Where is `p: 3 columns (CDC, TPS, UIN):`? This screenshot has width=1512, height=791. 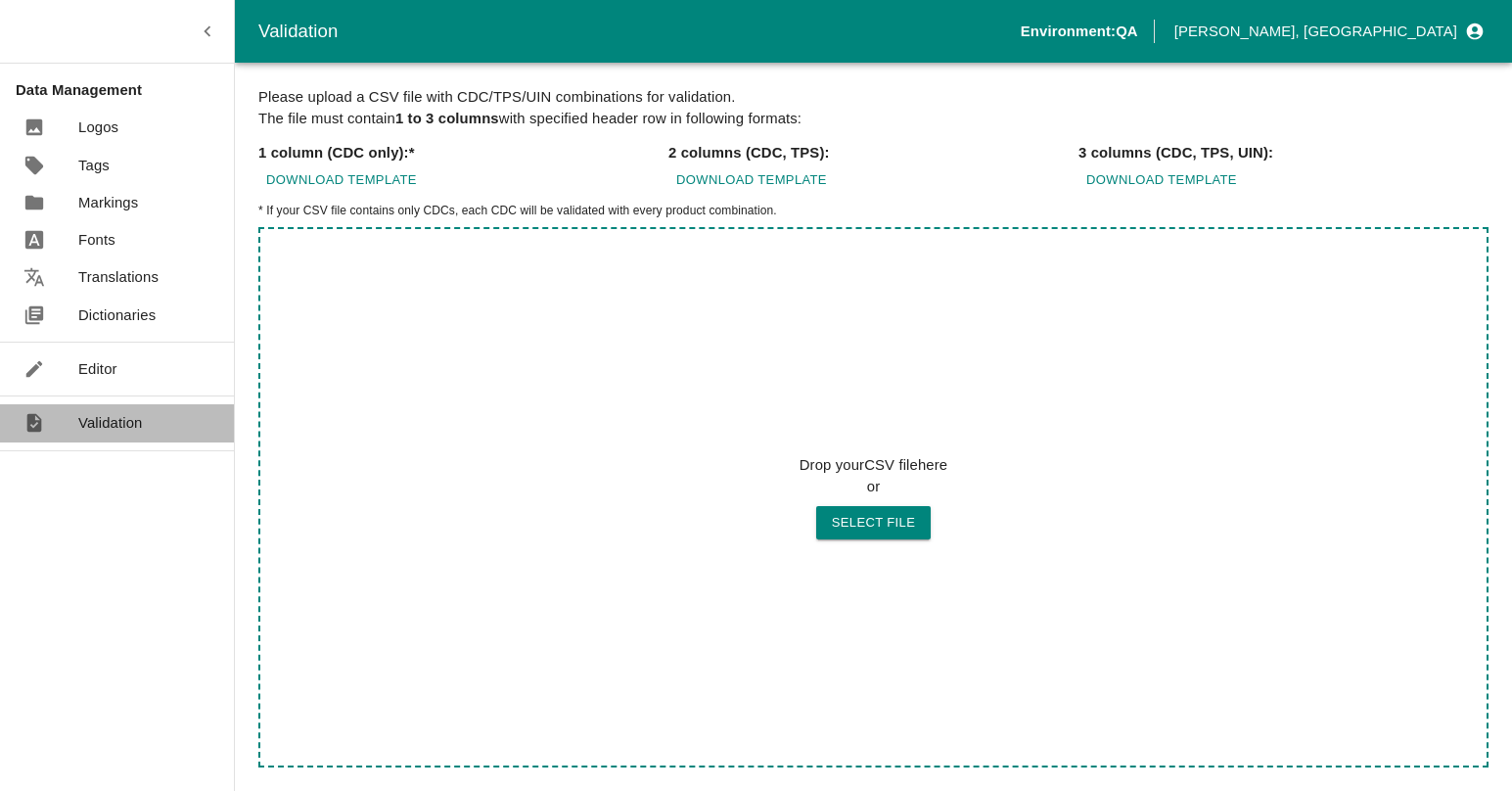 p: 3 columns (CDC, TPS, UIN): is located at coordinates (1175, 153).